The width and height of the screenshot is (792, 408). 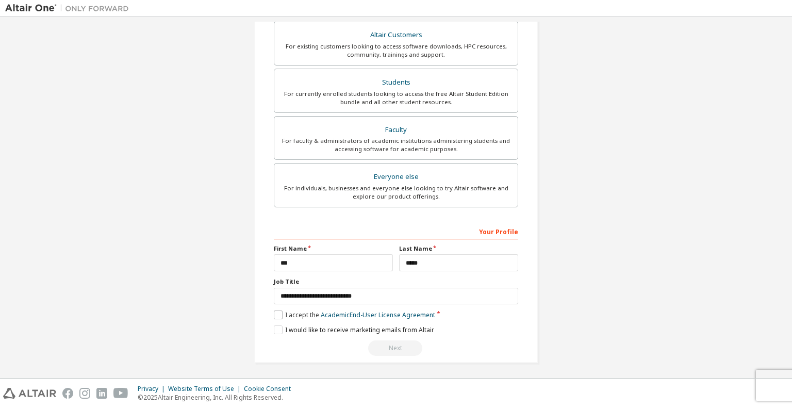 What do you see at coordinates (396, 82) in the screenshot?
I see `div: Students` at bounding box center [396, 82].